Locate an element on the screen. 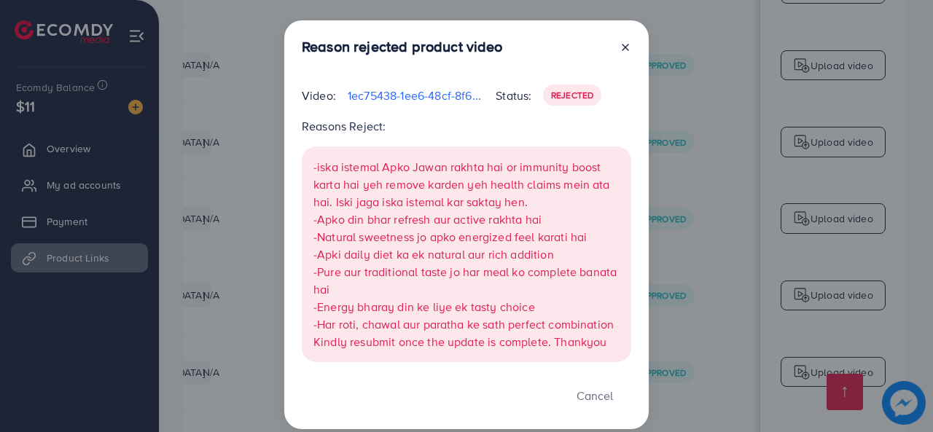 This screenshot has width=933, height=432. p: -Energy bharay din ke liye ek tasty choice is located at coordinates (466, 307).